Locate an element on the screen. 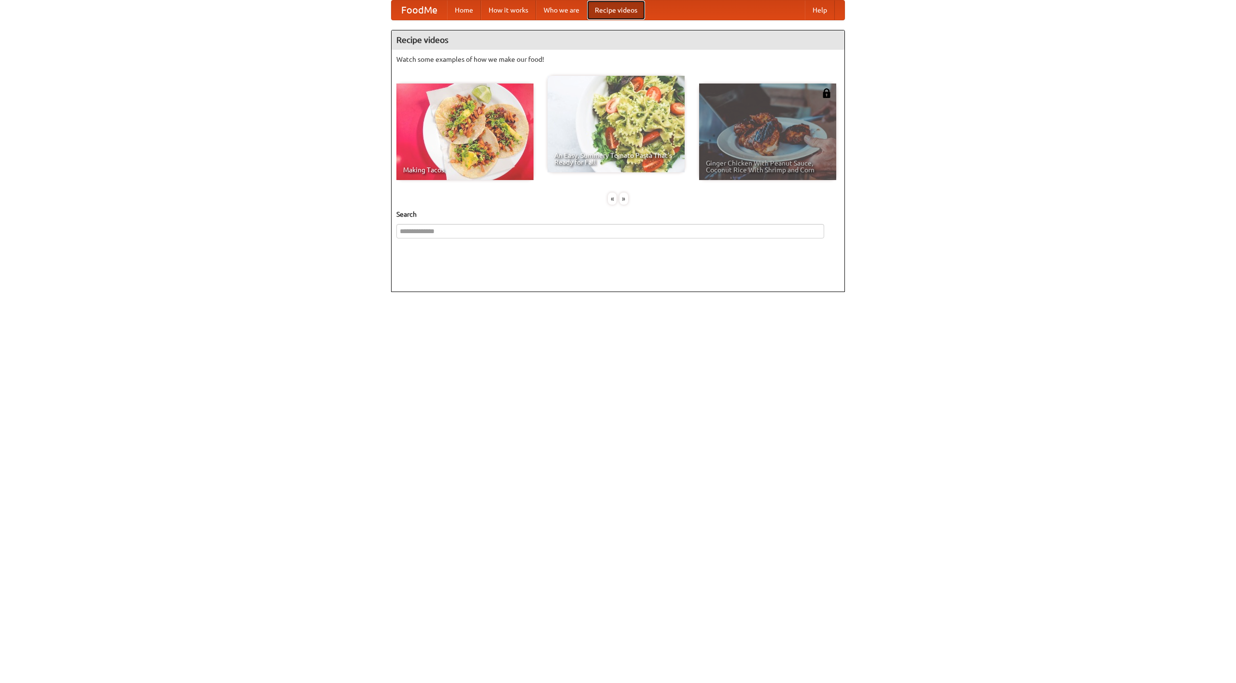 The height and width of the screenshot is (683, 1236). a: Home is located at coordinates (464, 10).